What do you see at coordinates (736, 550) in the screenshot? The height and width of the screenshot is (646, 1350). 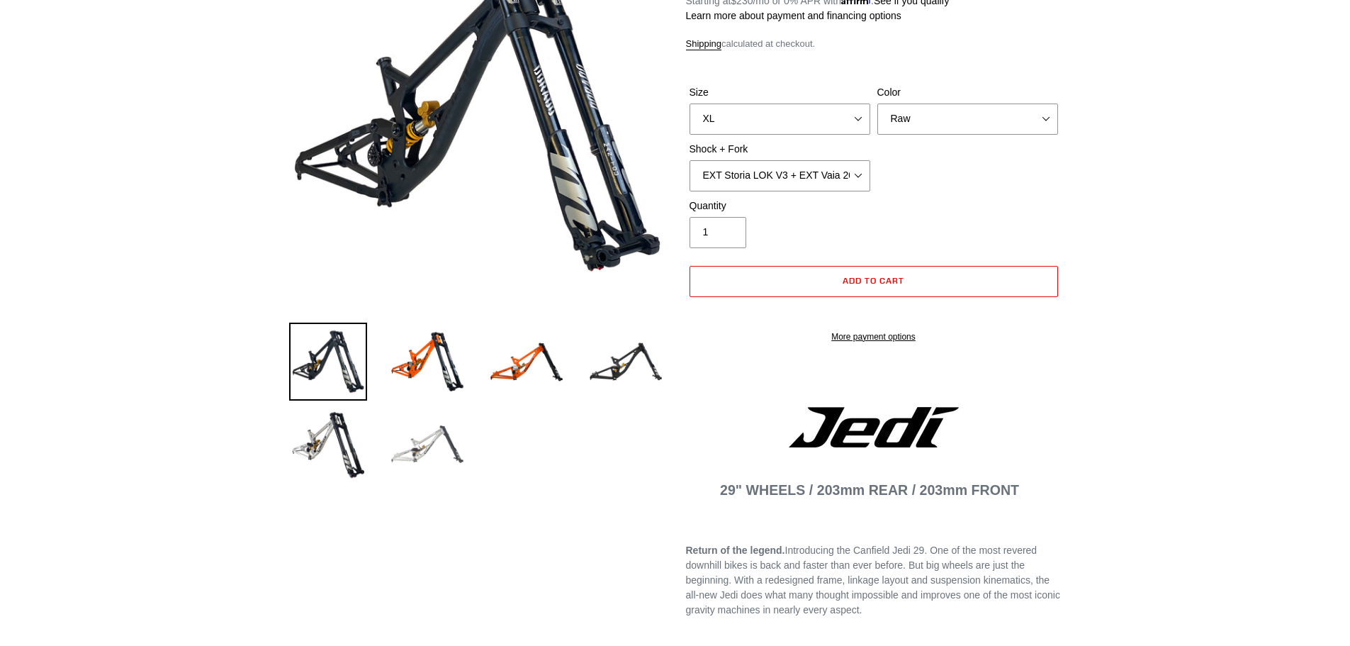 I see `b: Return of the legend.` at bounding box center [736, 550].